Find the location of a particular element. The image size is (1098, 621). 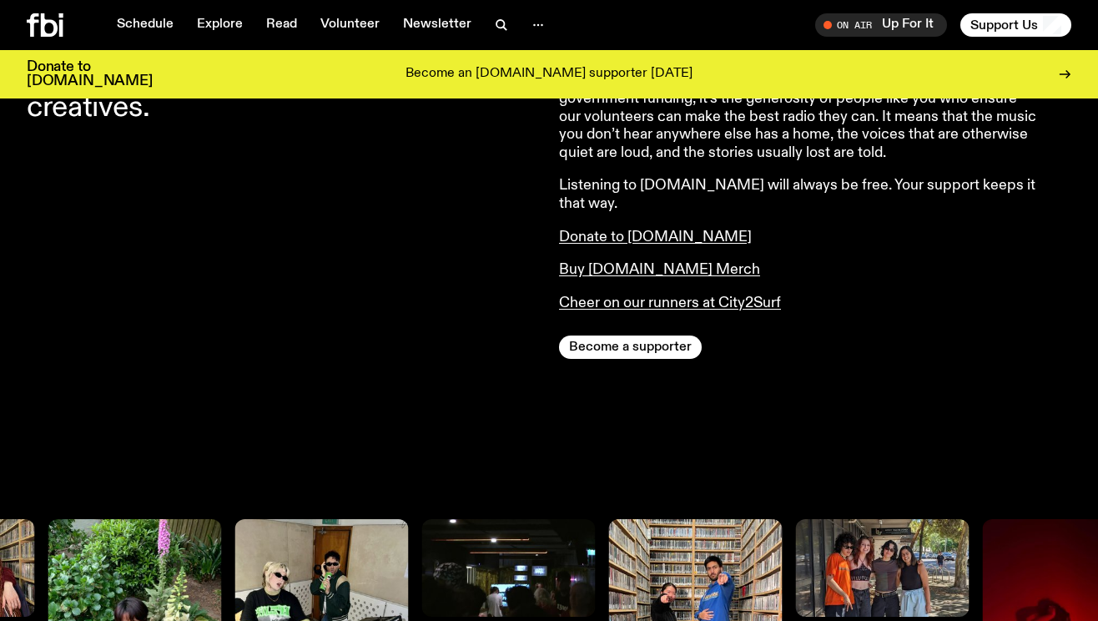

a: Cheer on our runners at City2Surf is located at coordinates (670, 303).